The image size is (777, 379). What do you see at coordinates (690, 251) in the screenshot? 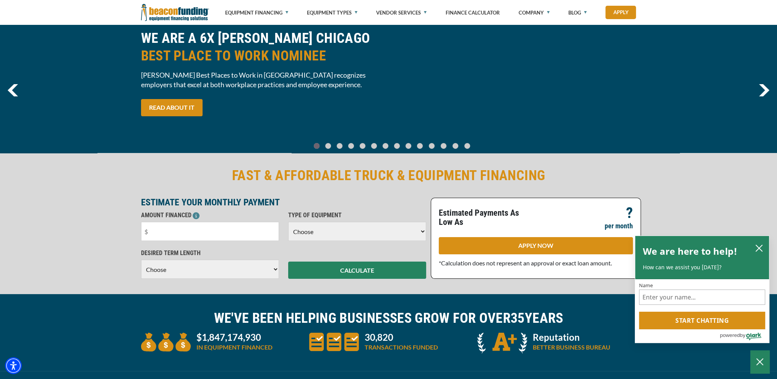
I see `h2: We are here to help!` at bounding box center [690, 251].